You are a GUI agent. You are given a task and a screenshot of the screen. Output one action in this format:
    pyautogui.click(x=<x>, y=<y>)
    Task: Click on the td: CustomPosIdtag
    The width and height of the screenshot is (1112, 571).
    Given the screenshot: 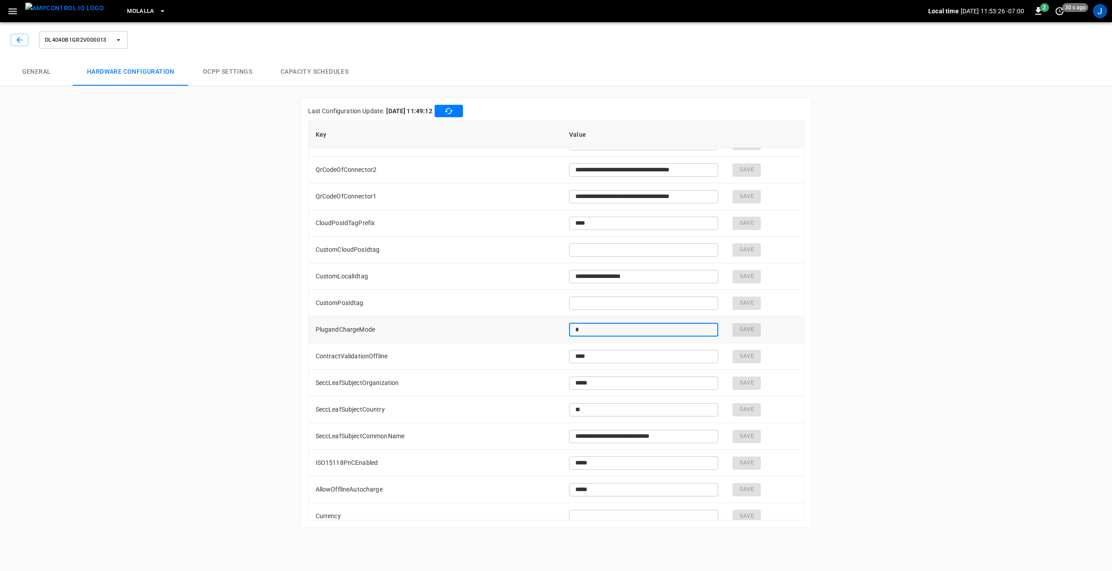 What is the action you would take?
    pyautogui.click(x=436, y=303)
    